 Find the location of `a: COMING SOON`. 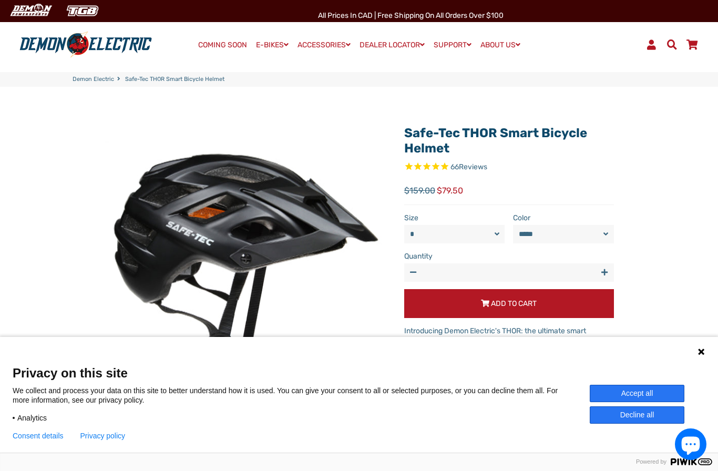

a: COMING SOON is located at coordinates (222, 45).